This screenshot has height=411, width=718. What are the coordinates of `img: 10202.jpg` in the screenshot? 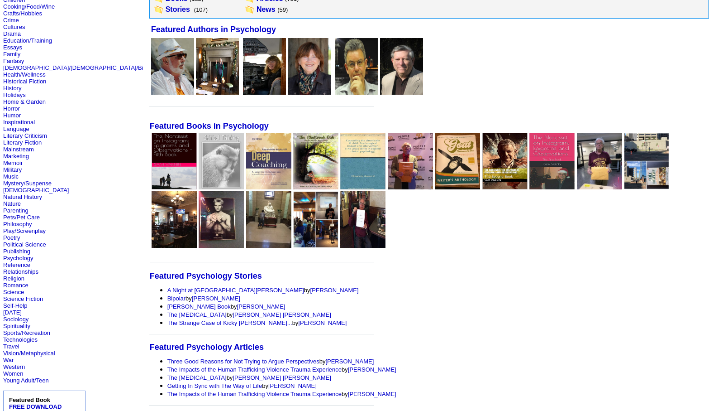 It's located at (172, 66).